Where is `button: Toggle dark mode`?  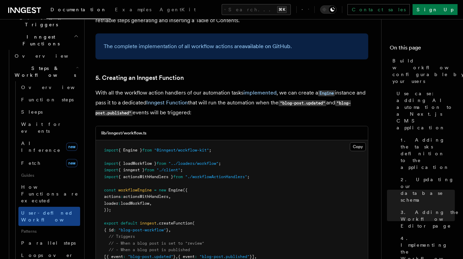
button: Toggle dark mode is located at coordinates (328, 10).